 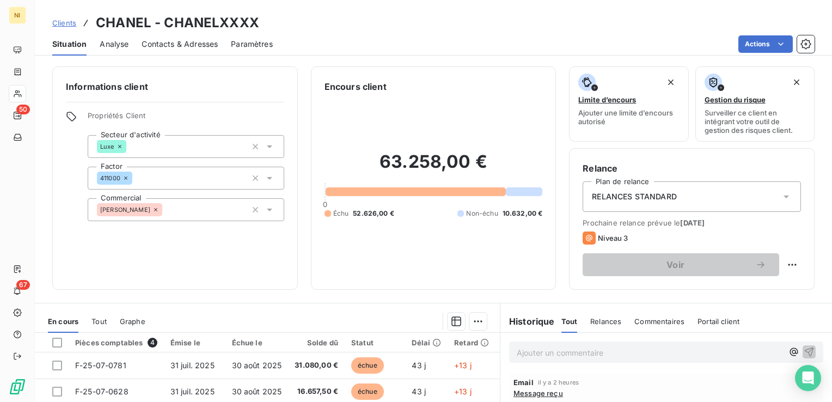 I want to click on h6: Encours client, so click(x=356, y=87).